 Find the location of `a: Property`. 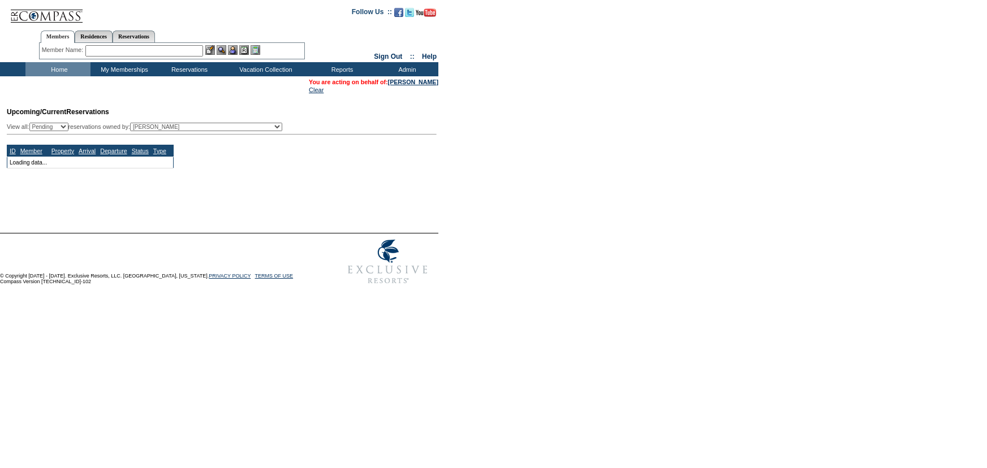

a: Property is located at coordinates (63, 151).